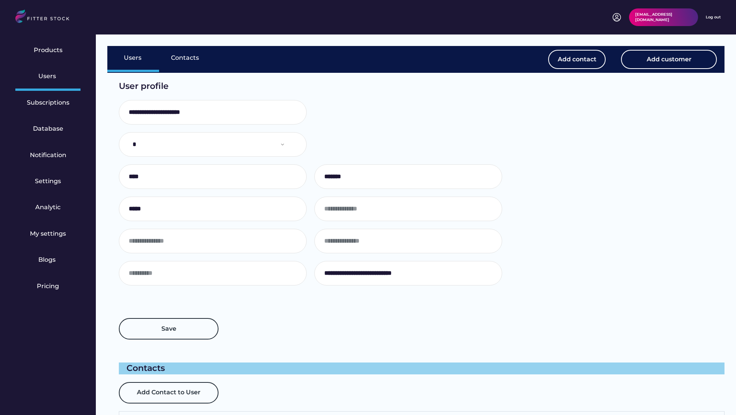 The height and width of the screenshot is (415, 736). I want to click on div: Blogs, so click(48, 260).